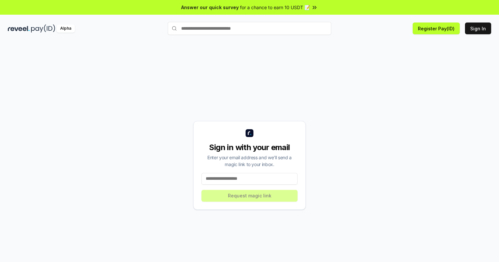 This screenshot has height=262, width=499. Describe the element at coordinates (478, 28) in the screenshot. I see `button: Sign In` at that location.